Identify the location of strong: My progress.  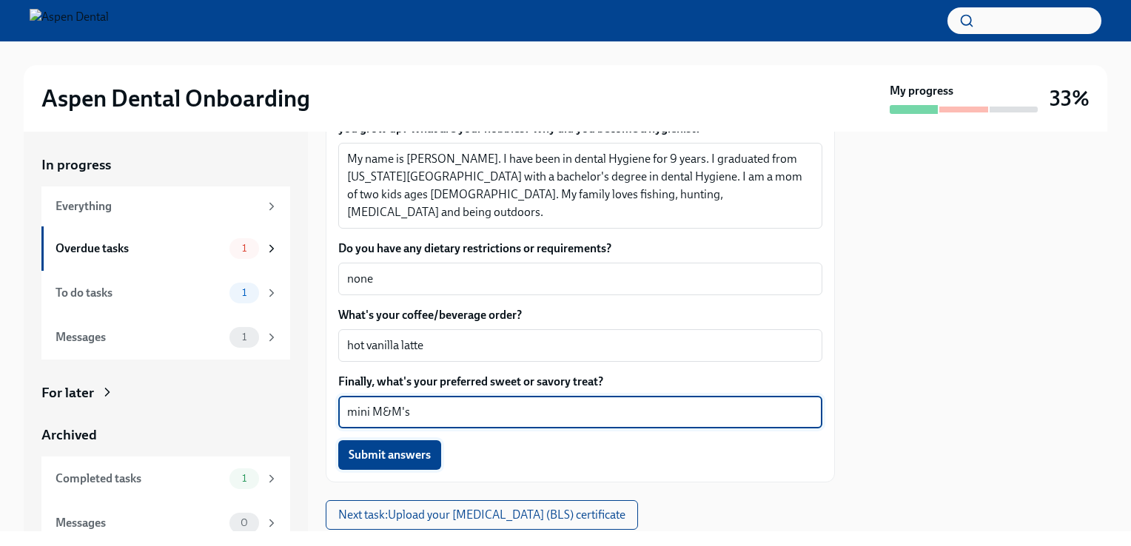
(922, 91).